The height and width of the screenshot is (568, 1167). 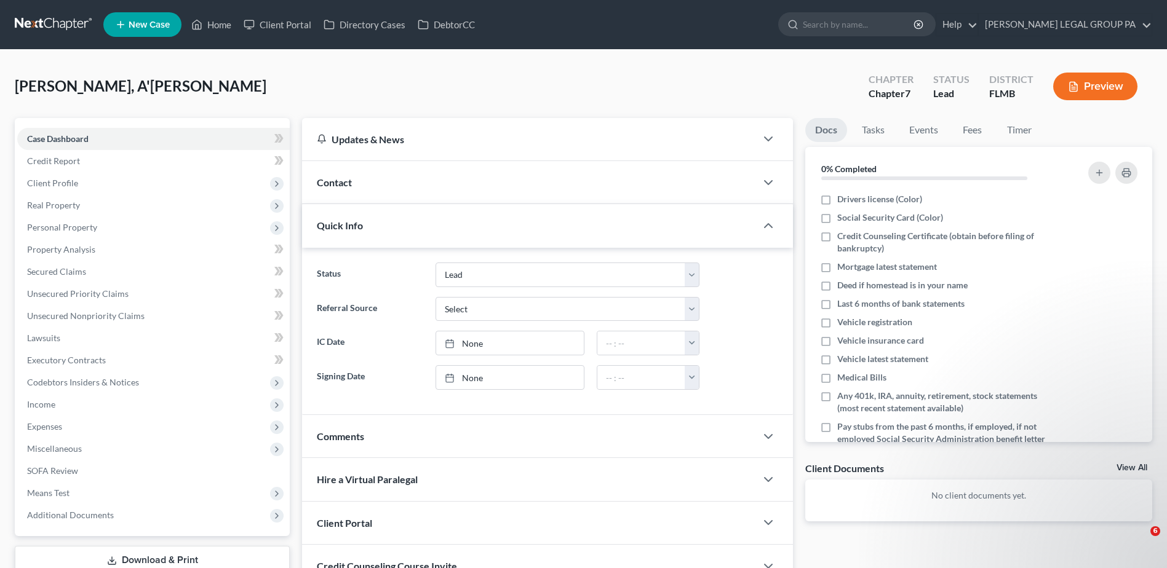 What do you see at coordinates (41, 404) in the screenshot?
I see `span: Income` at bounding box center [41, 404].